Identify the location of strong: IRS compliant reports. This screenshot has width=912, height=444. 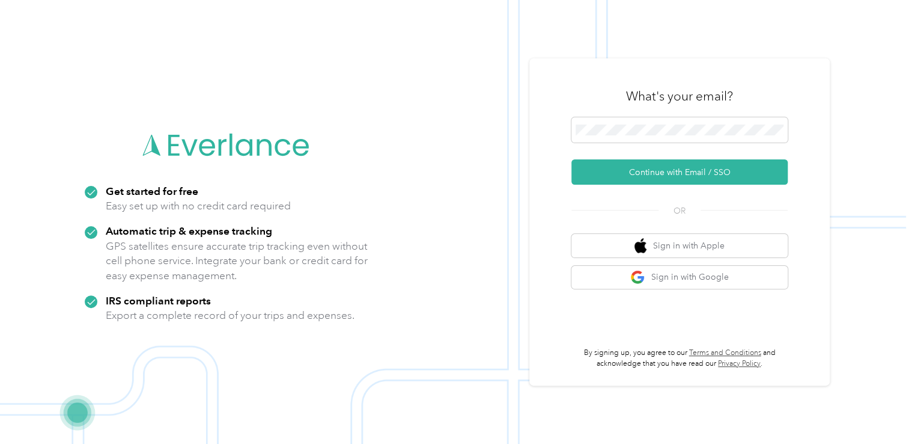
(158, 300).